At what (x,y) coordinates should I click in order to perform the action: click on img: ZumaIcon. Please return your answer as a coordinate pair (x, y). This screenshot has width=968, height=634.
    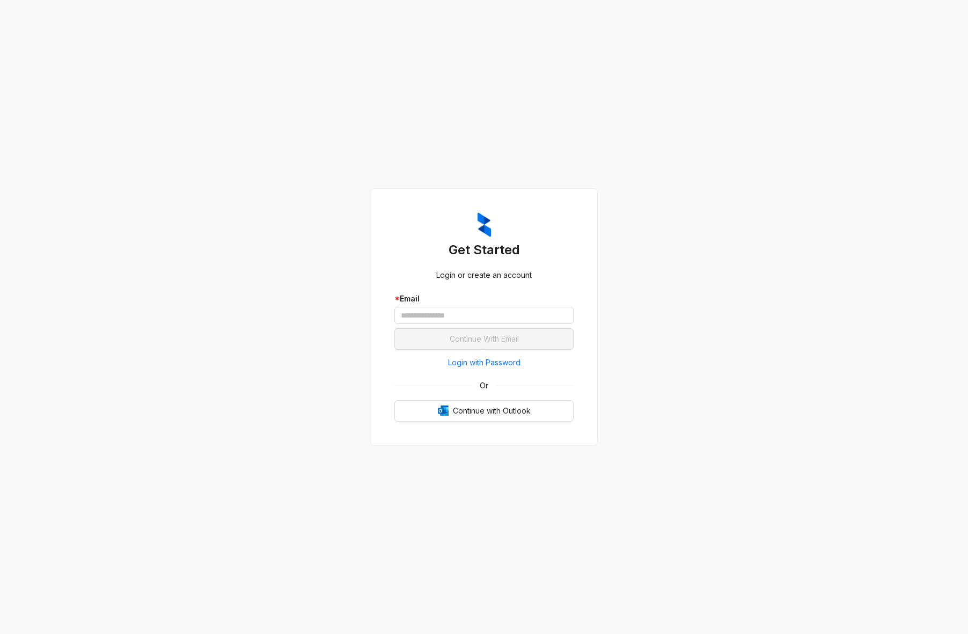
    Looking at the image, I should click on (484, 225).